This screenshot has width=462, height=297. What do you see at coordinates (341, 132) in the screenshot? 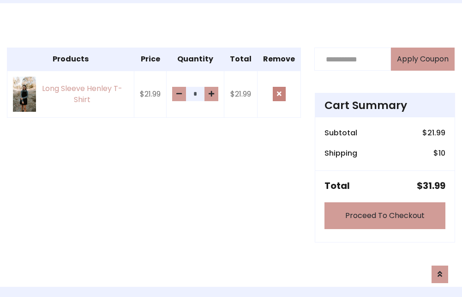
I see `h6: Subtotal` at bounding box center [341, 132].